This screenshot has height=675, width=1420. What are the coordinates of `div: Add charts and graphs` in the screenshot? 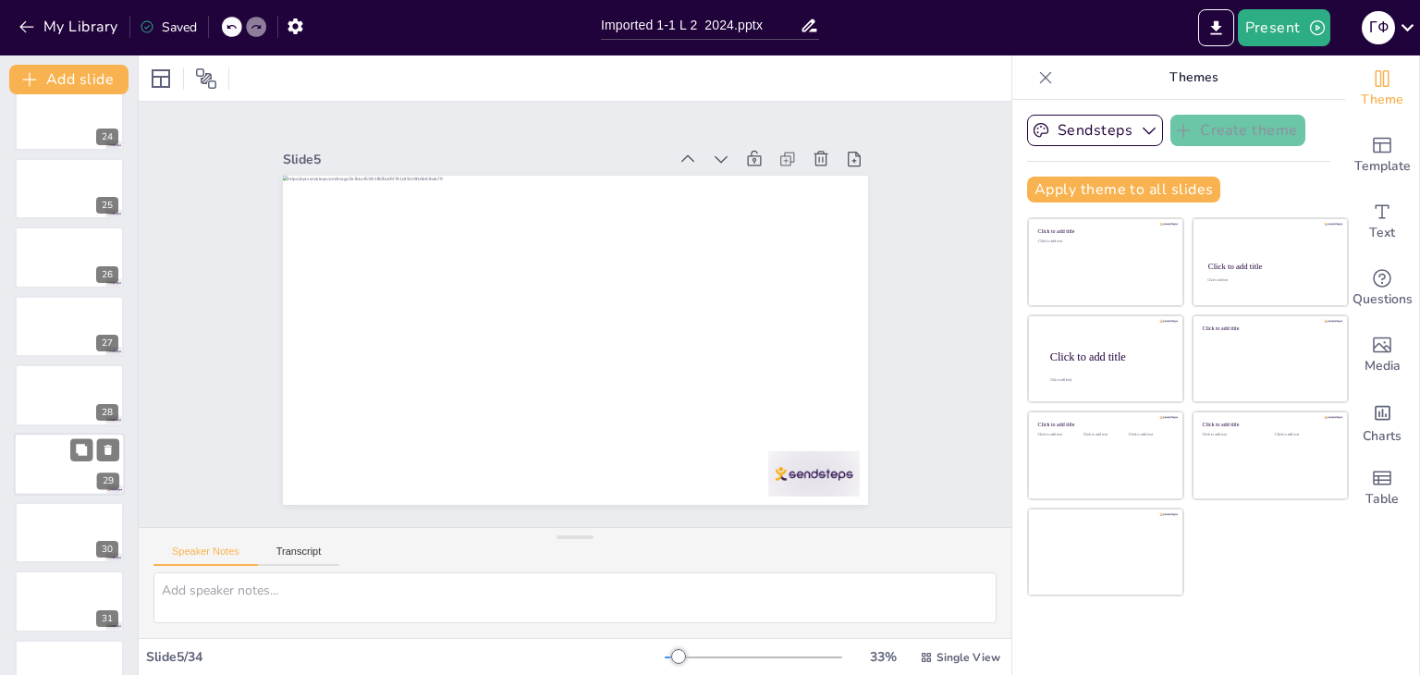 It's located at (1382, 422).